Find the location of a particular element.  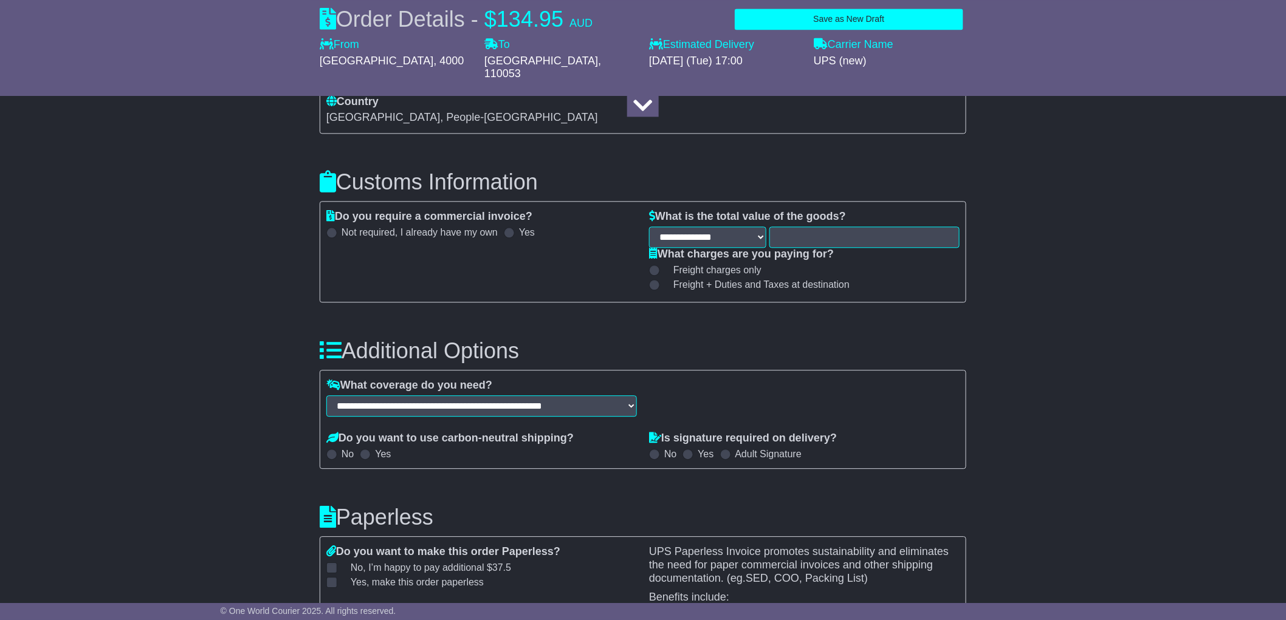

label: Adult Signature is located at coordinates (768, 454).